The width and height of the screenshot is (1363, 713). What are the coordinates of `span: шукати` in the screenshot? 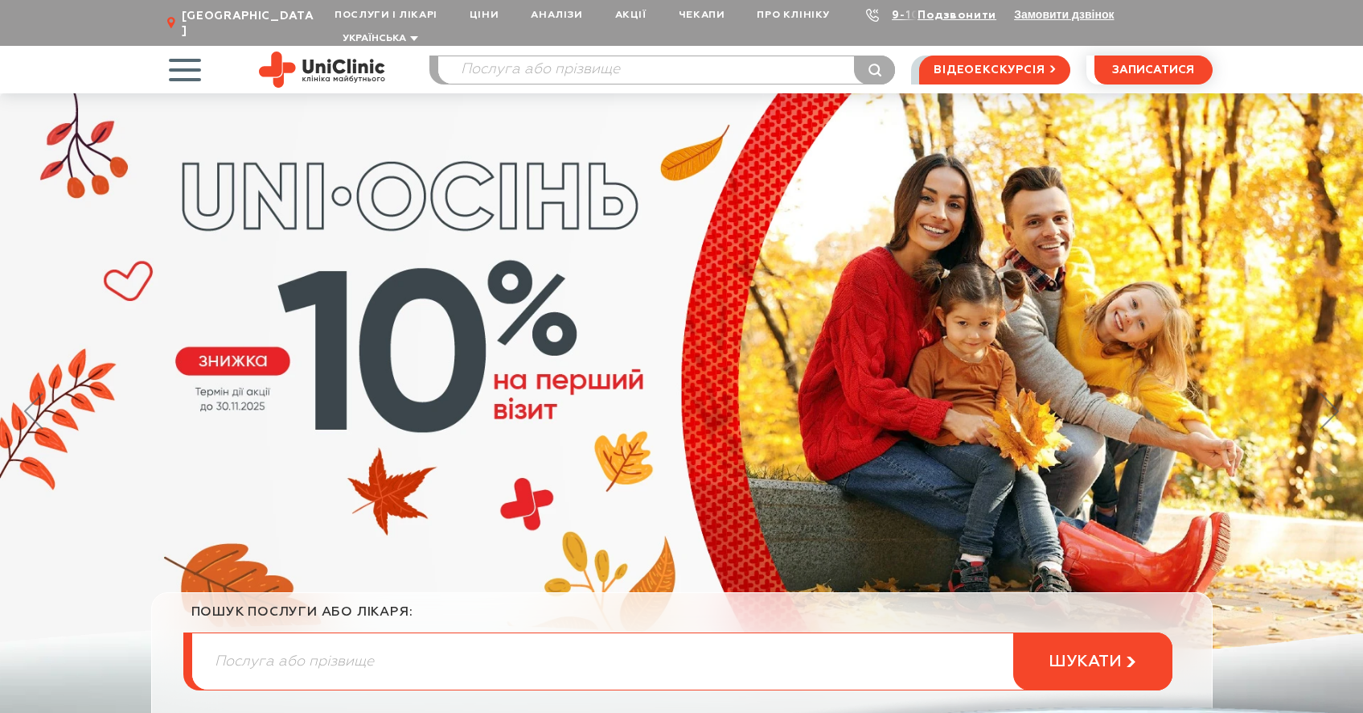 It's located at (1085, 661).